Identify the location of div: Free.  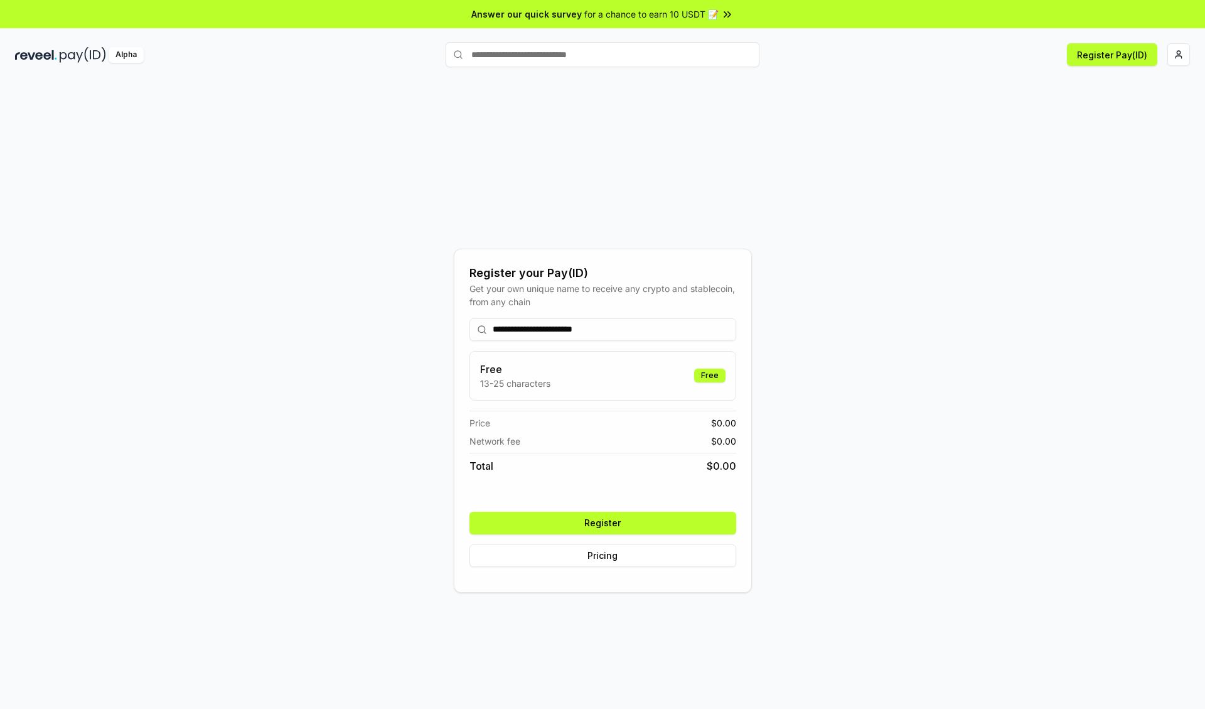
(710, 375).